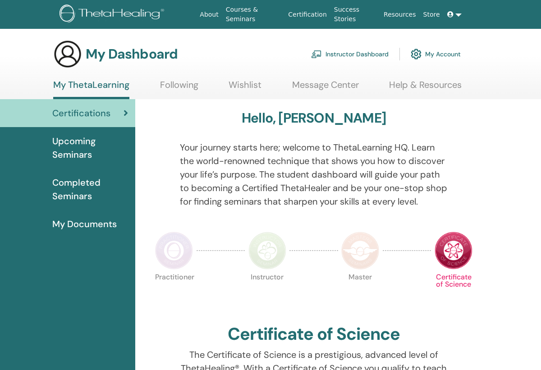 The height and width of the screenshot is (370, 541). What do you see at coordinates (90, 148) in the screenshot?
I see `span: Upcoming Seminars` at bounding box center [90, 148].